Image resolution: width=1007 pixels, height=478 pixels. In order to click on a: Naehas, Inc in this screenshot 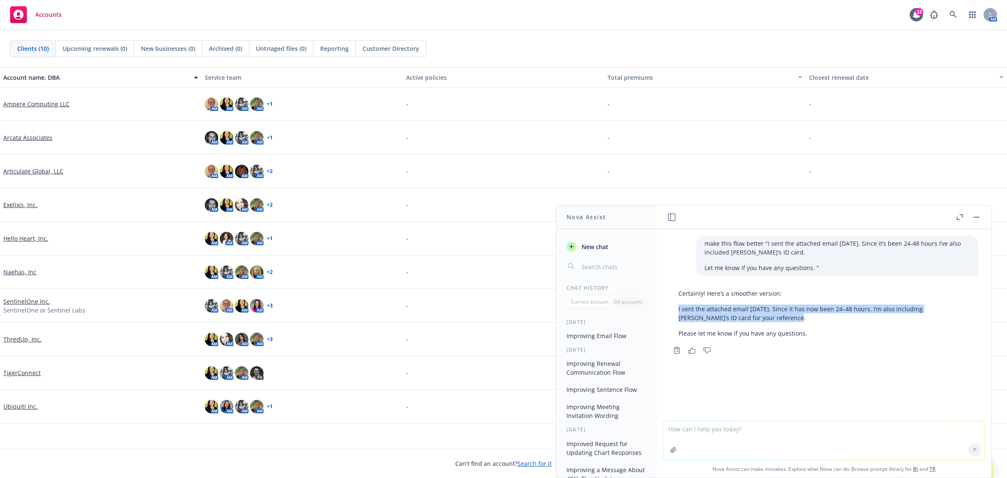, I will do `click(20, 272)`.